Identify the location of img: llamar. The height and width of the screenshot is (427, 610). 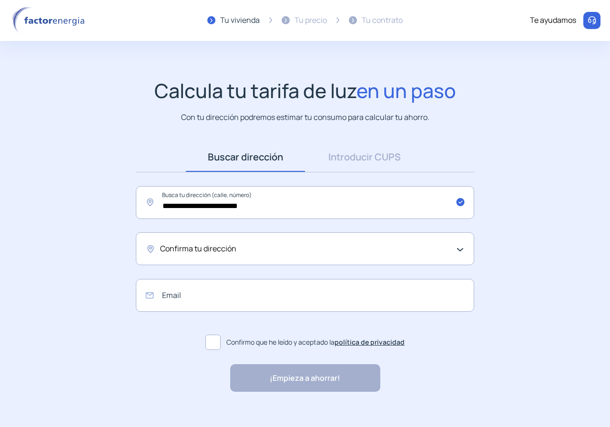
(592, 20).